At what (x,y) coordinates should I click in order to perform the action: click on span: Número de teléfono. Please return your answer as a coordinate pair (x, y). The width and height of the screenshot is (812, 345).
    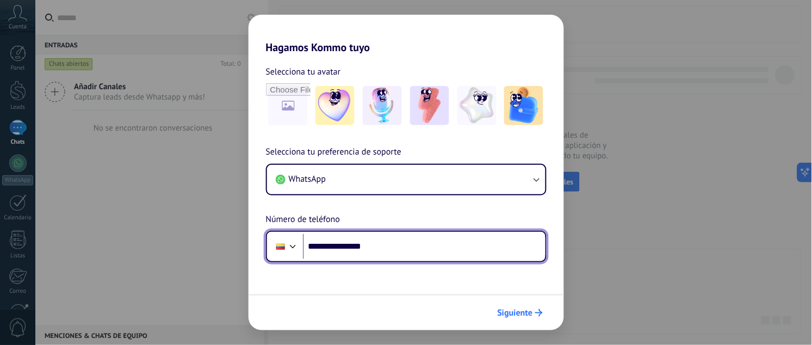
    Looking at the image, I should click on (303, 220).